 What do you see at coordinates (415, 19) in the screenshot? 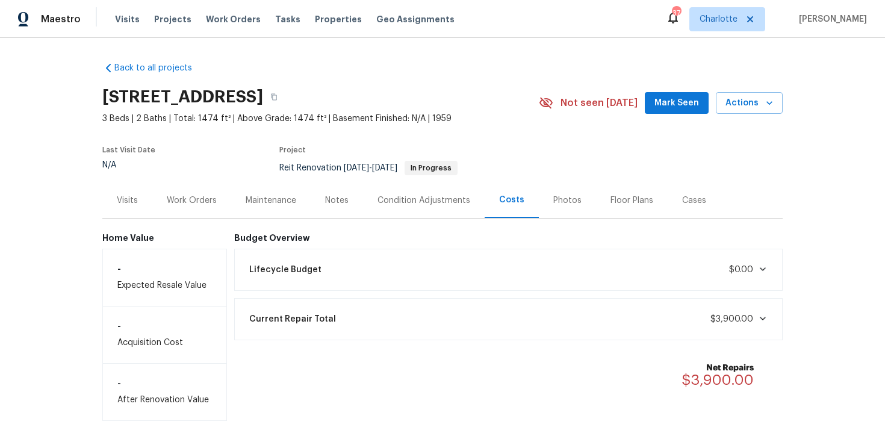
I see `span: Geo Assignments` at bounding box center [415, 19].